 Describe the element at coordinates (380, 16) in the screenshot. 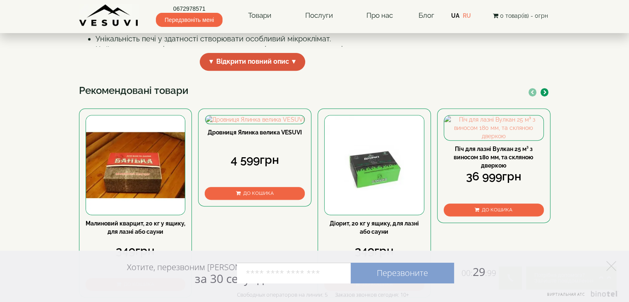

I see `a: Про нас` at that location.